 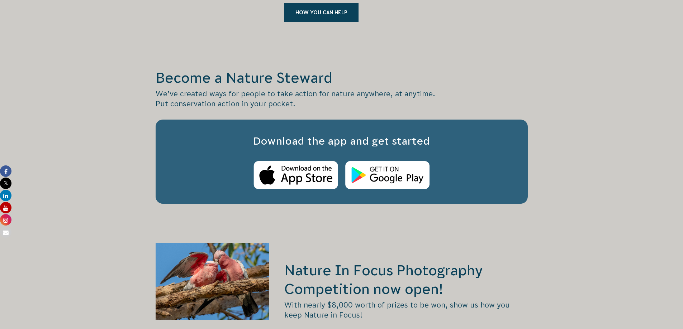 I want to click on img: Android Store Logo, so click(x=387, y=175).